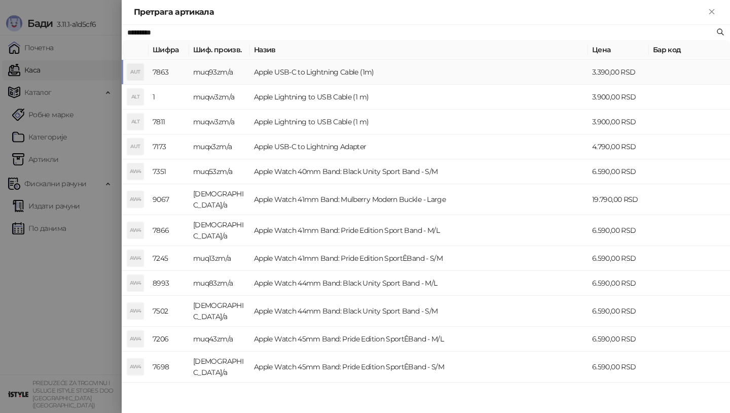 The image size is (730, 413). What do you see at coordinates (169, 147) in the screenshot?
I see `td: 7173` at bounding box center [169, 147].